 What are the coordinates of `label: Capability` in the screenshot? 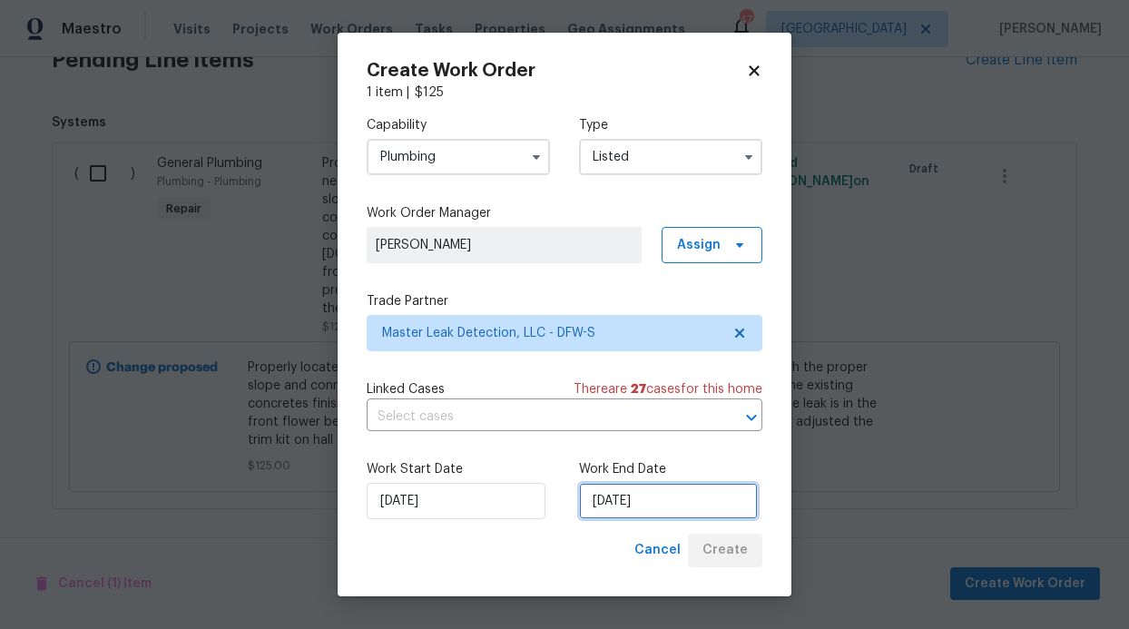 It's located at (458, 125).